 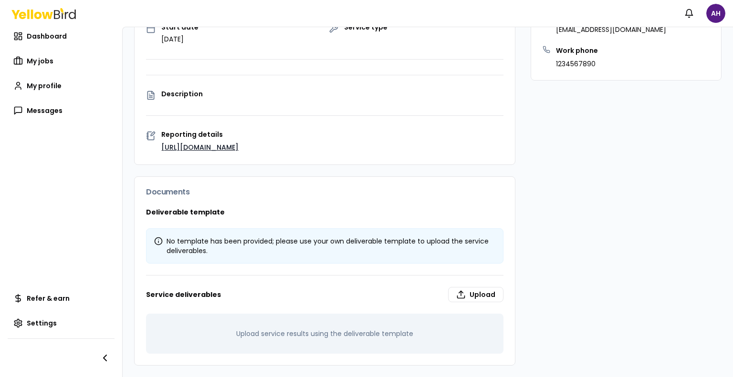 What do you see at coordinates (61, 111) in the screenshot?
I see `a: Messages` at bounding box center [61, 111].